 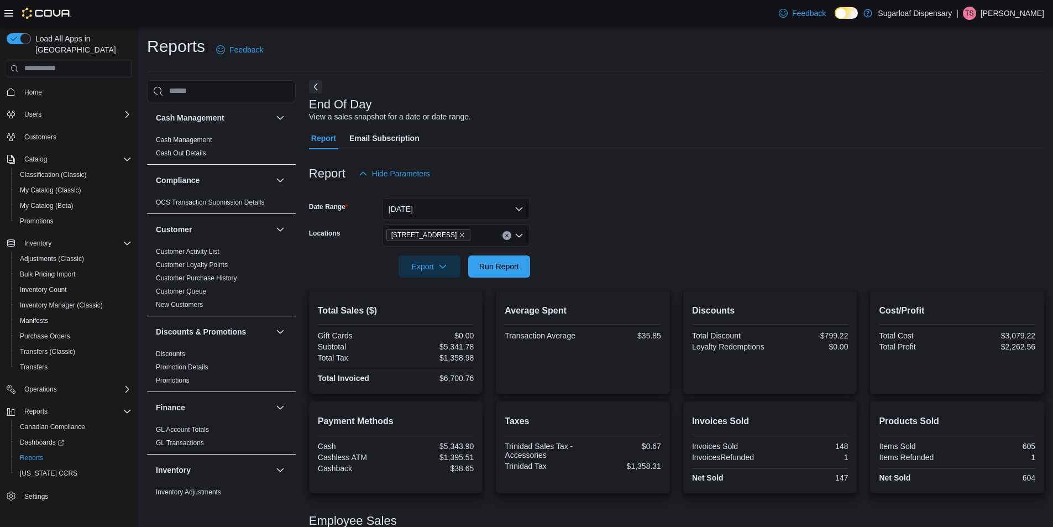 What do you see at coordinates (729, 457) in the screenshot?
I see `div: InvoicesRefunded` at bounding box center [729, 457].